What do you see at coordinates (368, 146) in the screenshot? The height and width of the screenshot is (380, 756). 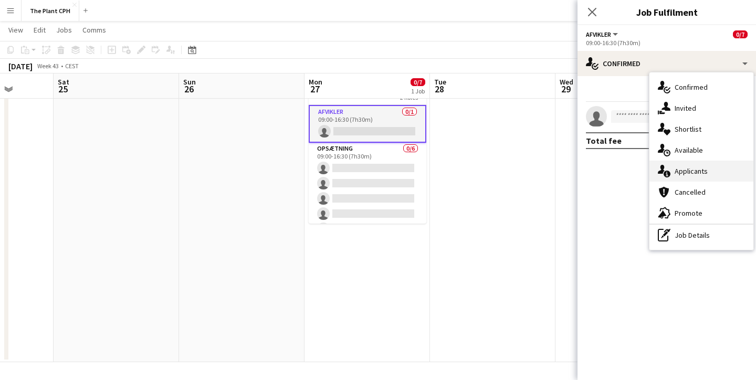 I see `div: 09:00-16:30 (7h30m)0/7FactorNova opsætning2 RolesAfvikler0/109:00-16:30 (7h30m) Opsætning0/609:00...` at bounding box center [368, 146].